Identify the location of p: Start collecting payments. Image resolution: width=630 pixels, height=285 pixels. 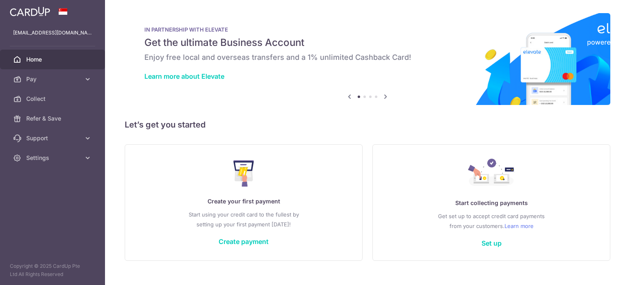
(491, 203).